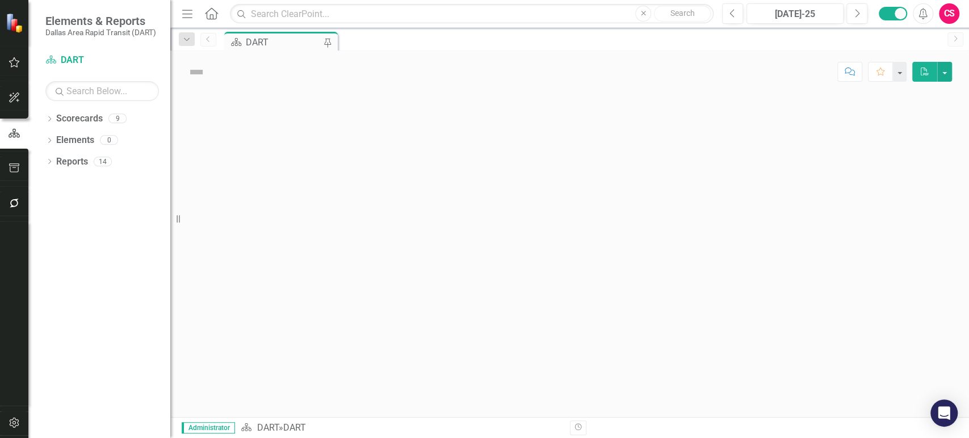 This screenshot has height=438, width=969. What do you see at coordinates (118, 119) in the screenshot?
I see `div: 9` at bounding box center [118, 119].